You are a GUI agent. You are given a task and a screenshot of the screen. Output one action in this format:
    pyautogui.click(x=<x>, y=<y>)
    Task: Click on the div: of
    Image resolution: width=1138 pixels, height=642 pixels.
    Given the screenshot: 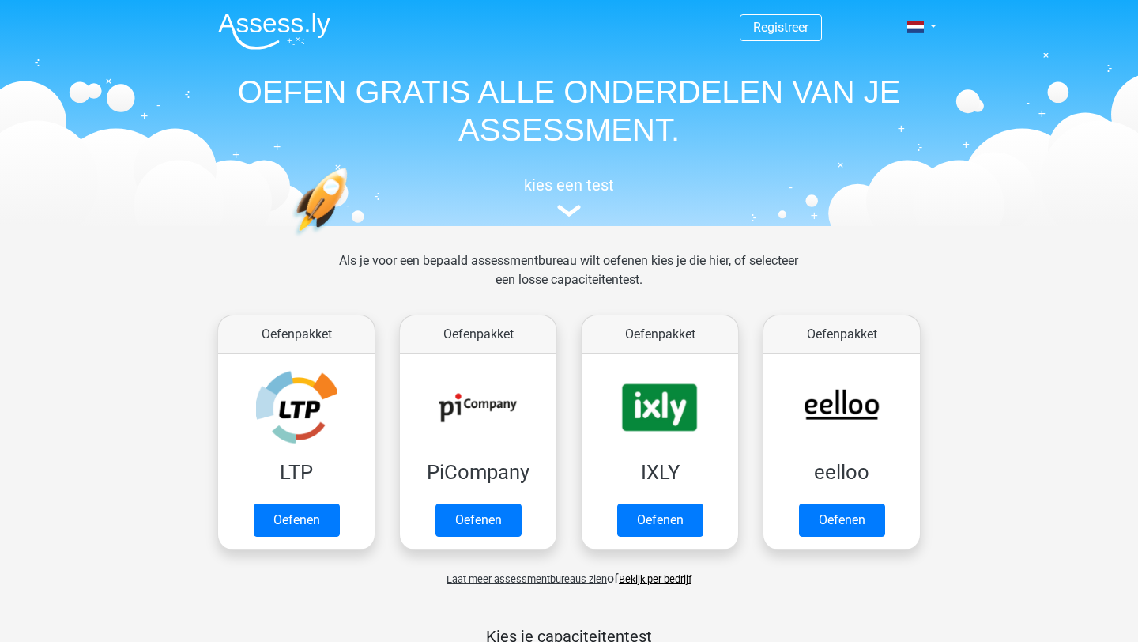 What is the action you would take?
    pyautogui.click(x=569, y=572)
    